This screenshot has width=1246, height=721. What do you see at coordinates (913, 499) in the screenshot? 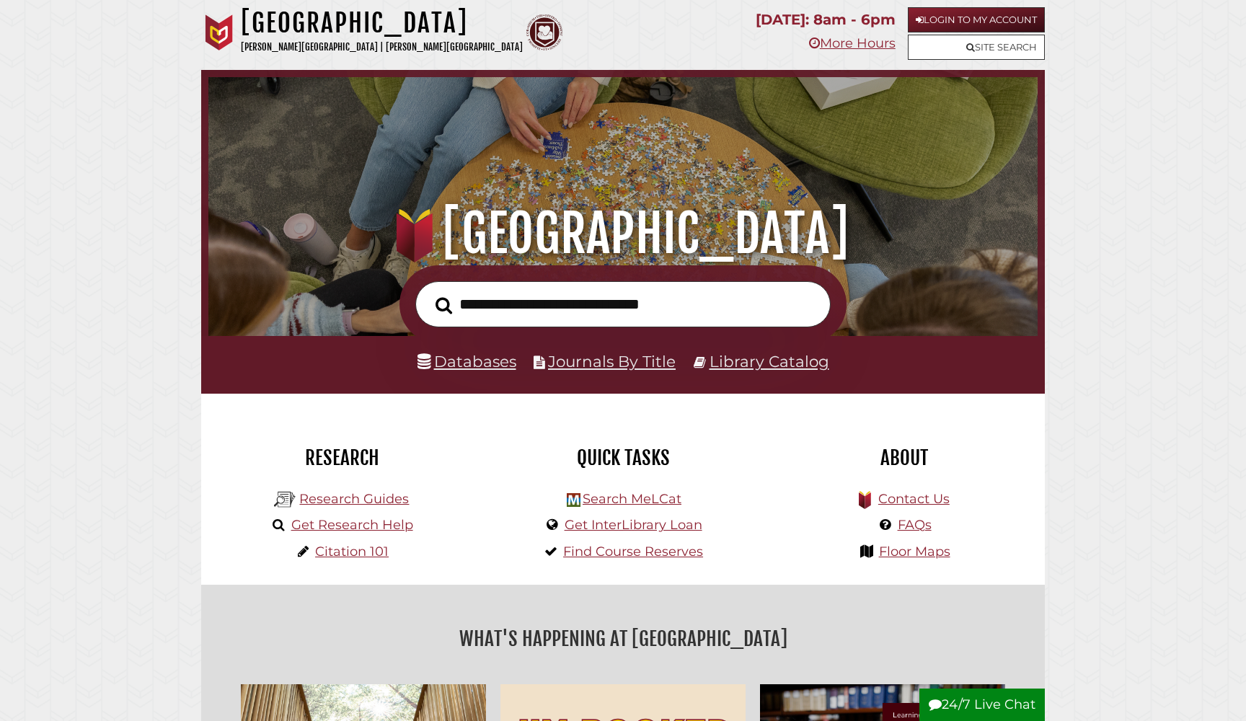
I see `a: Contact Us` at bounding box center [913, 499].